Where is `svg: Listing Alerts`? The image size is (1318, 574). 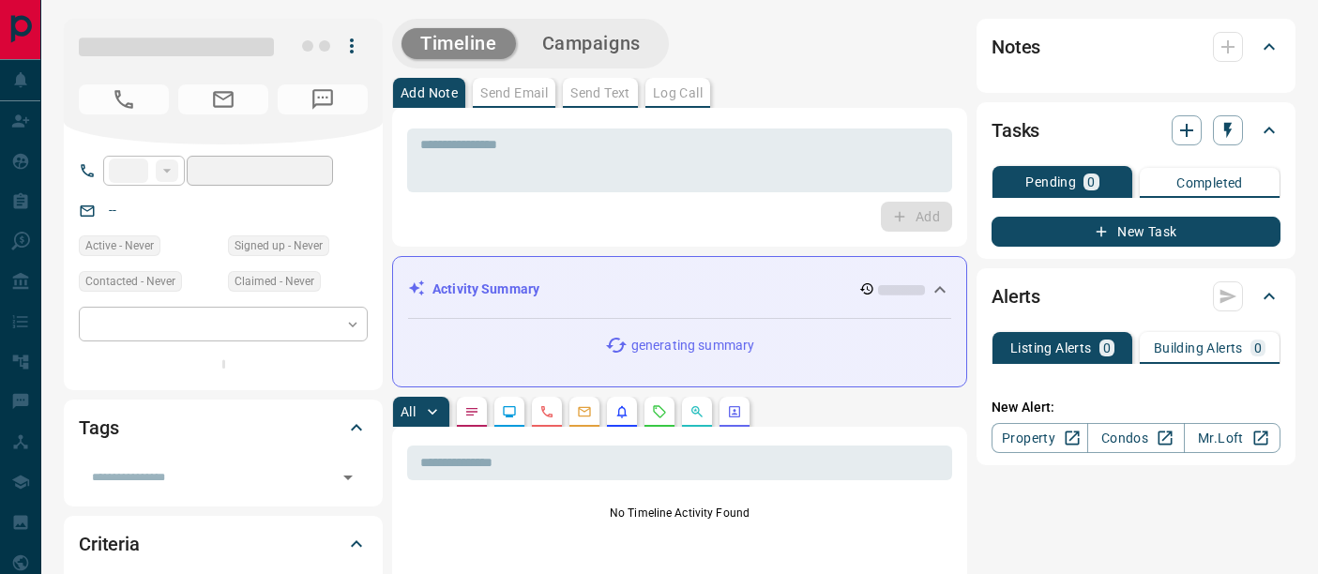 svg: Listing Alerts is located at coordinates (622, 412).